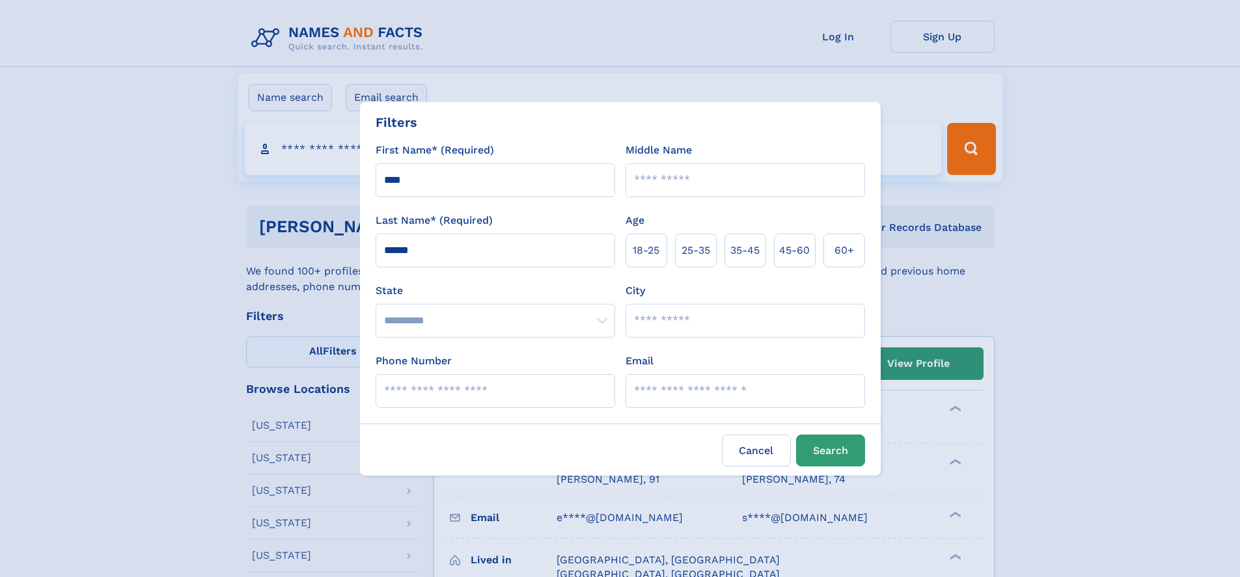 The image size is (1240, 577). Describe the element at coordinates (646, 251) in the screenshot. I see `span: 18‑25` at that location.